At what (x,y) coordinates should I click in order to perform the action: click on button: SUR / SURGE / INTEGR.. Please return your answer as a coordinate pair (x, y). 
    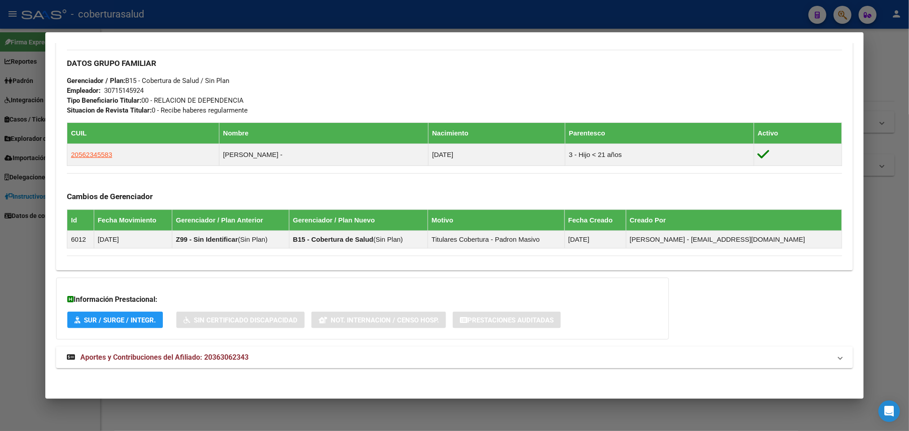
    Looking at the image, I should click on (115, 320).